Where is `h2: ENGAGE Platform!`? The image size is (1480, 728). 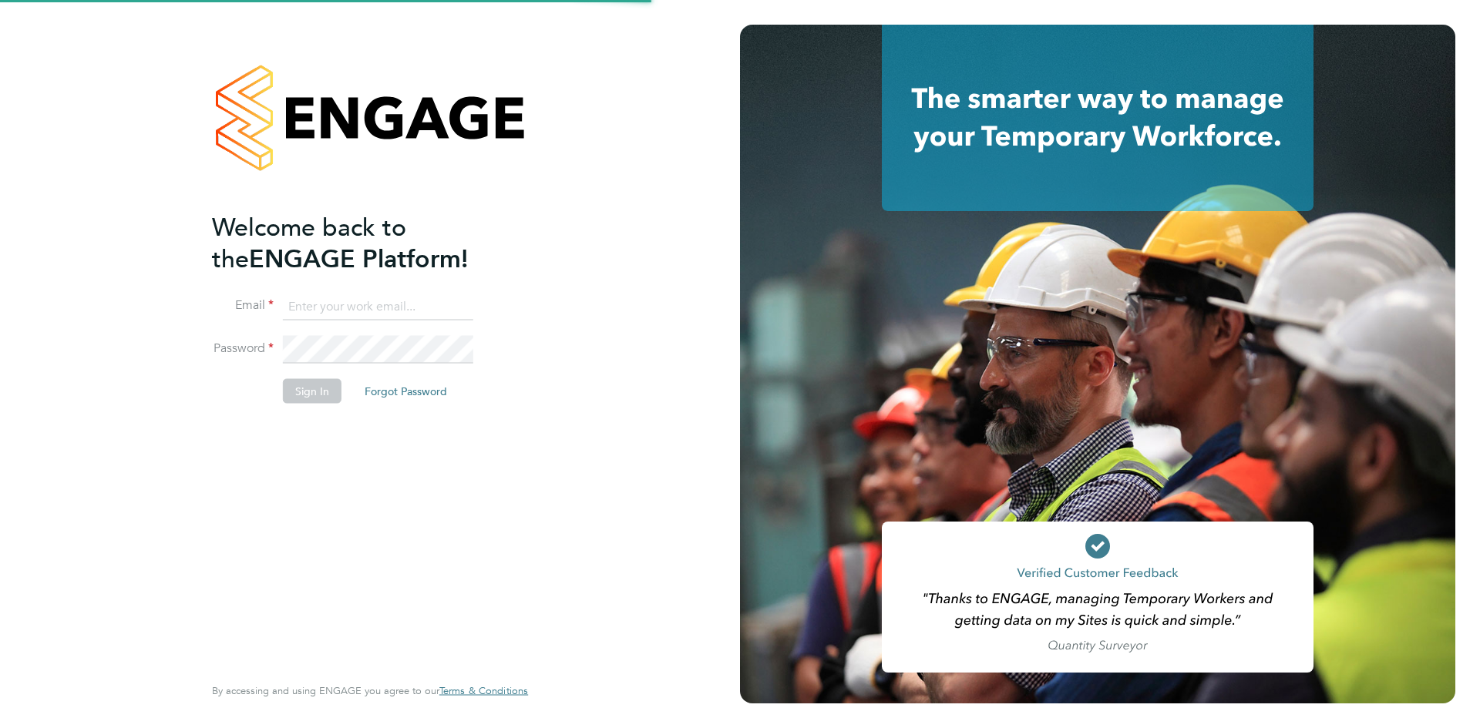
h2: ENGAGE Platform! is located at coordinates (362, 243).